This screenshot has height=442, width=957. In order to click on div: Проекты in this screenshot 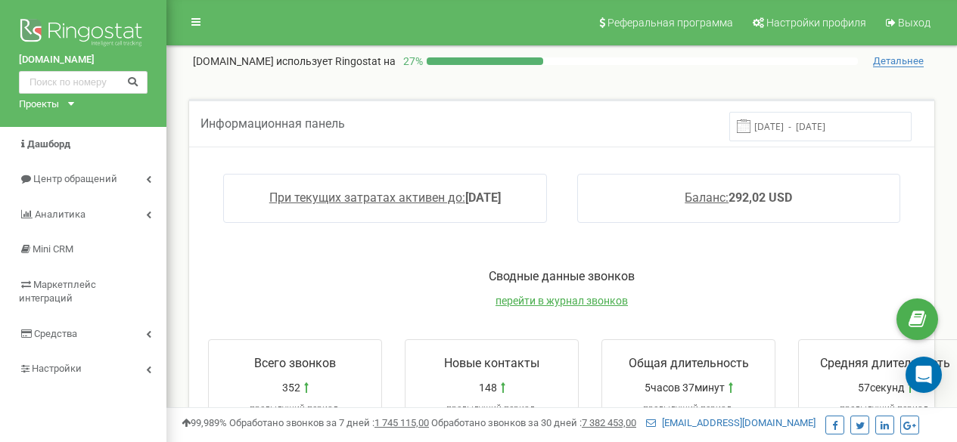, I will do `click(39, 104)`.